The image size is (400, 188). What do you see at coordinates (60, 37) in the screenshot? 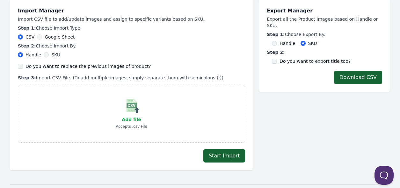
I see `label: Google Sheet` at bounding box center [60, 37].